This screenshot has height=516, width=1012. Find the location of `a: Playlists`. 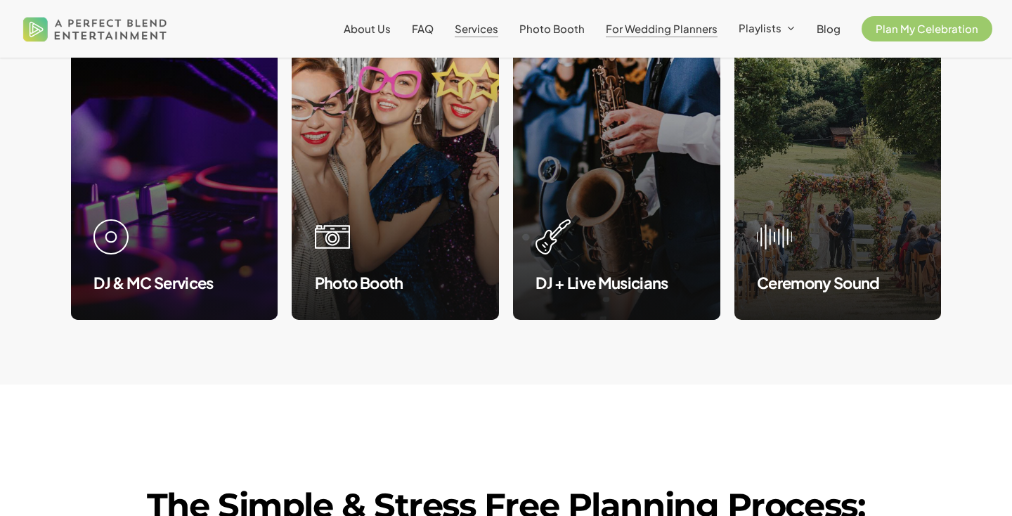

a: Playlists is located at coordinates (767, 29).